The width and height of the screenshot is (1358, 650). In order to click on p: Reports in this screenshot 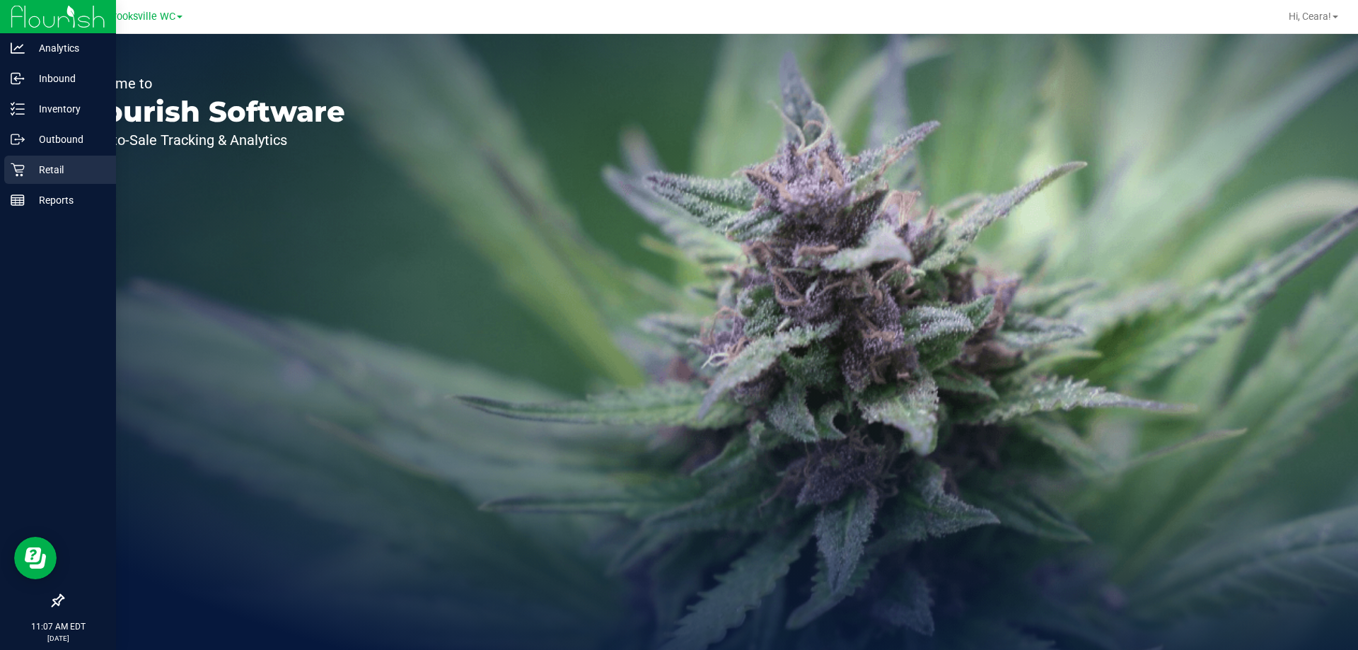, I will do `click(67, 200)`.